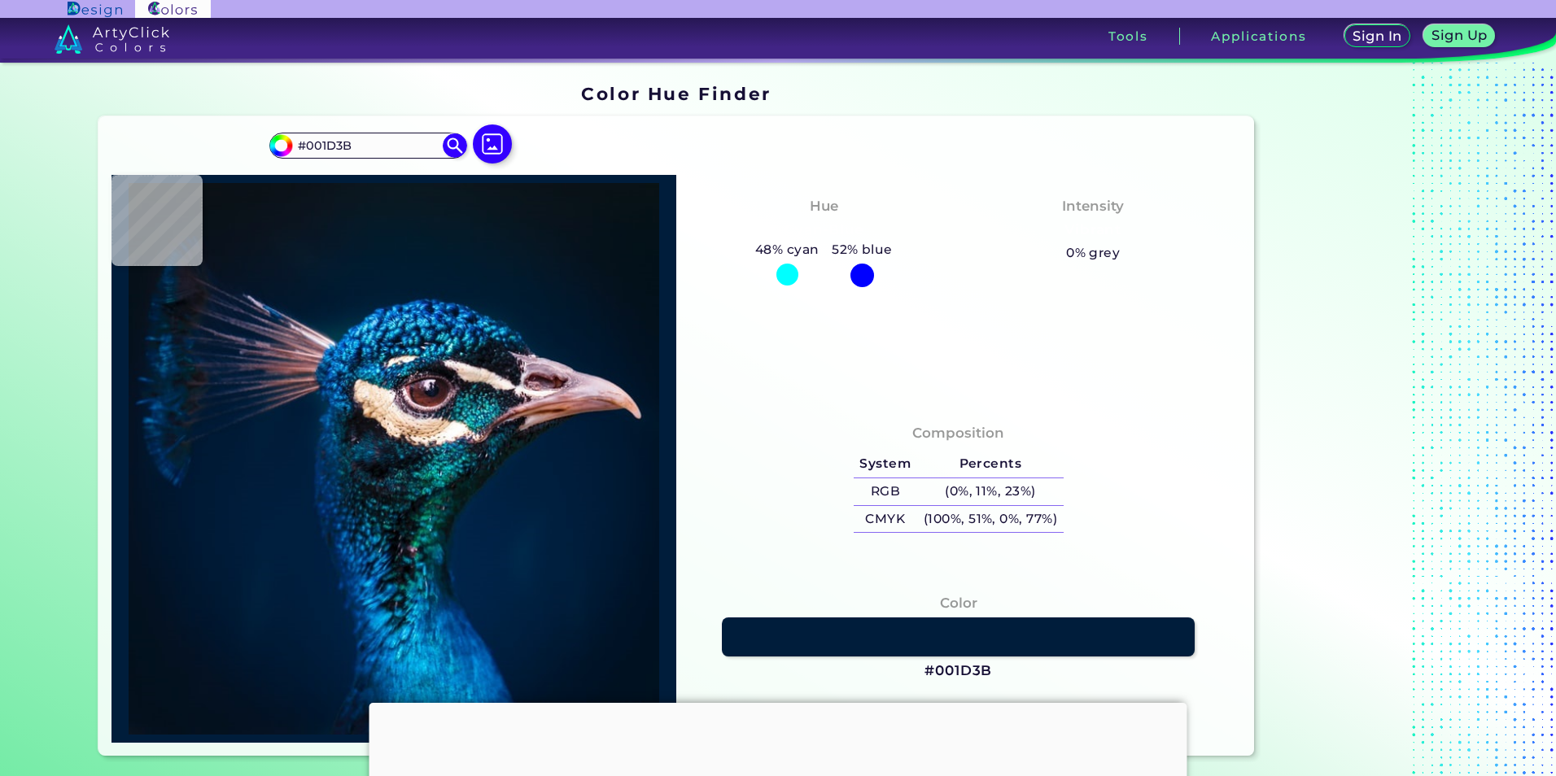 The height and width of the screenshot is (776, 1556). I want to click on h1: Color Hue Finder, so click(675, 94).